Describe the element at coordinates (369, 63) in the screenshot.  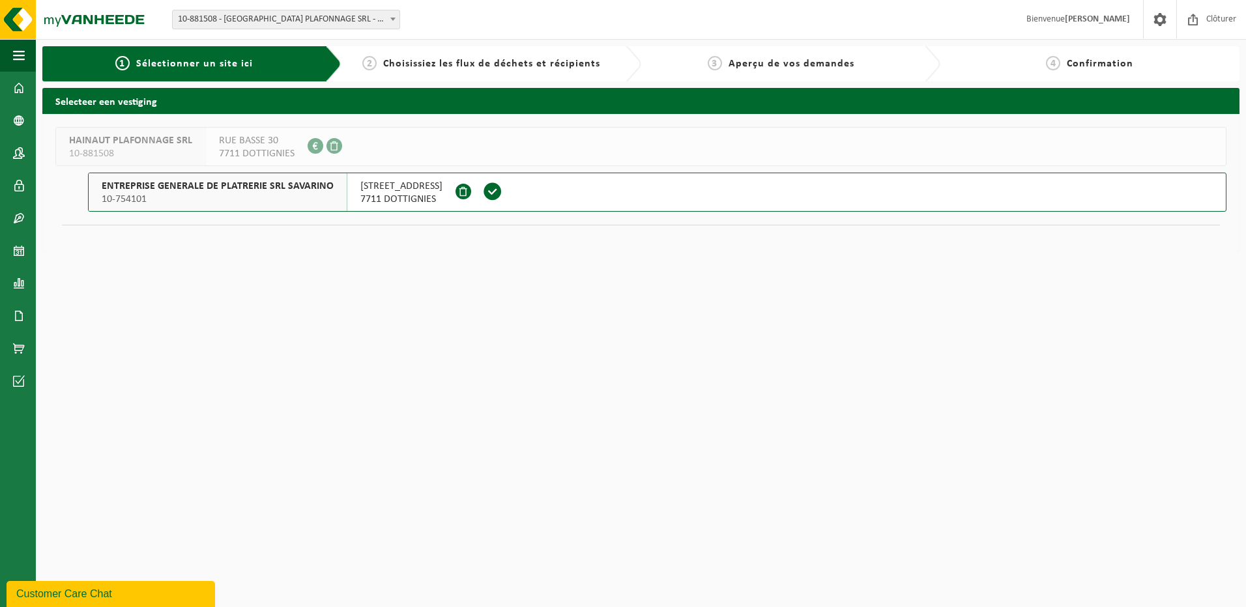
I see `span: 2` at that location.